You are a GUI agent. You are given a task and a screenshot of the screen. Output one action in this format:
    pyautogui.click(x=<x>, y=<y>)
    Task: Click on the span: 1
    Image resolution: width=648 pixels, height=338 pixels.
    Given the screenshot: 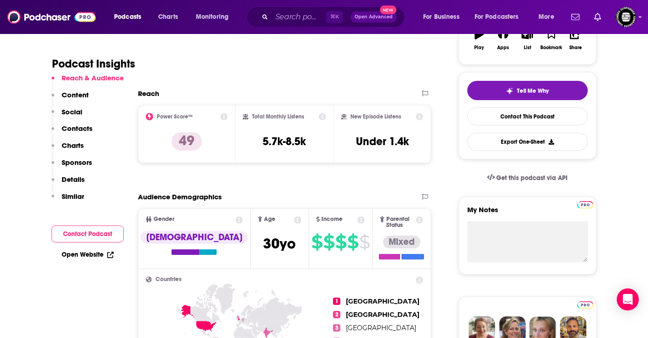 What is the action you would take?
    pyautogui.click(x=336, y=302)
    